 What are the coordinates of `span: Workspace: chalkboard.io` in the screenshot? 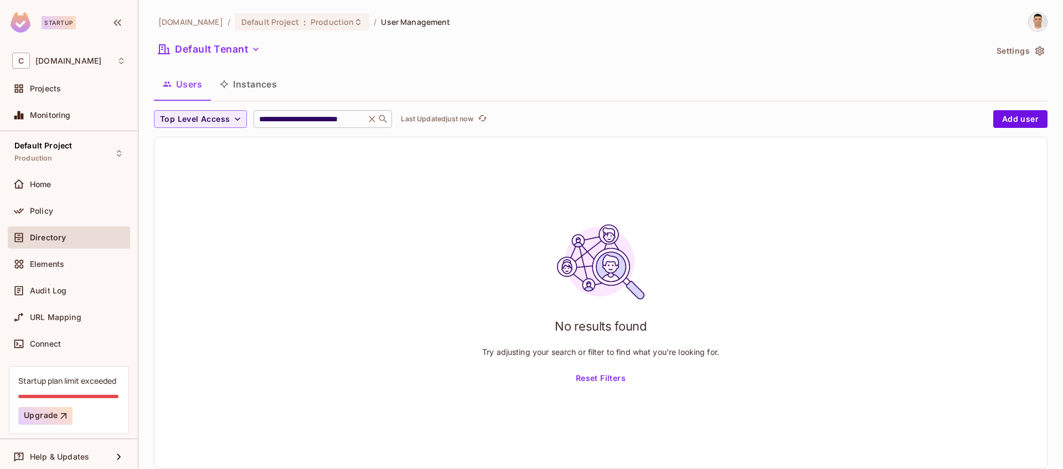 It's located at (68, 61).